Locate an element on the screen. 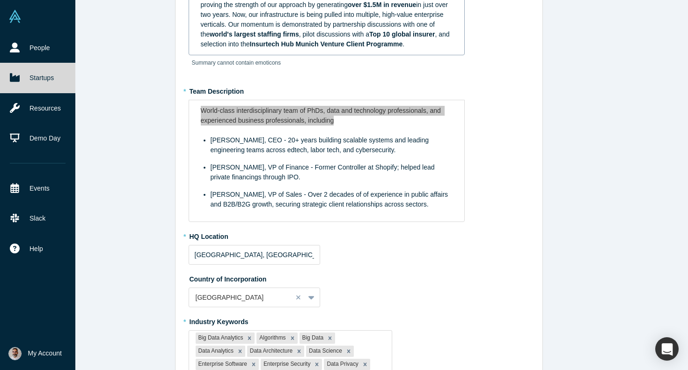 The width and height of the screenshot is (688, 370). div: Data Privacy is located at coordinates (342, 364).